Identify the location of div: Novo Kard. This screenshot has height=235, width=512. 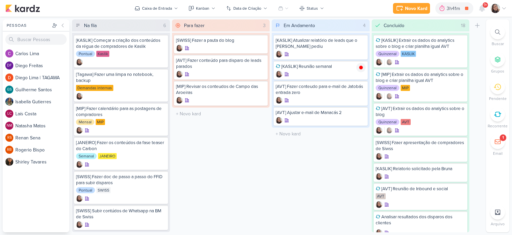
(416, 8).